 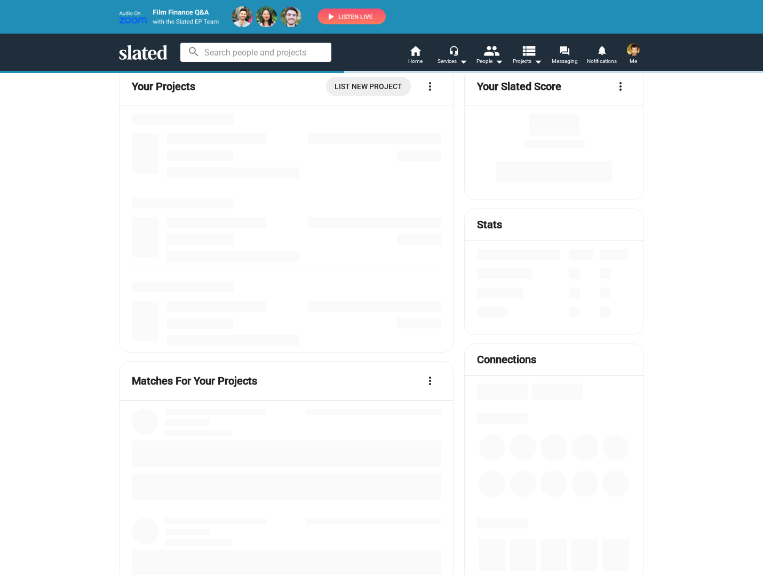 I want to click on mat-card-title: Your Slated Score, so click(x=519, y=86).